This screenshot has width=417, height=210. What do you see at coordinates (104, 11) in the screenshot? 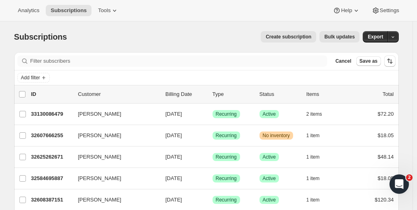
I see `span: Tools` at bounding box center [104, 11].